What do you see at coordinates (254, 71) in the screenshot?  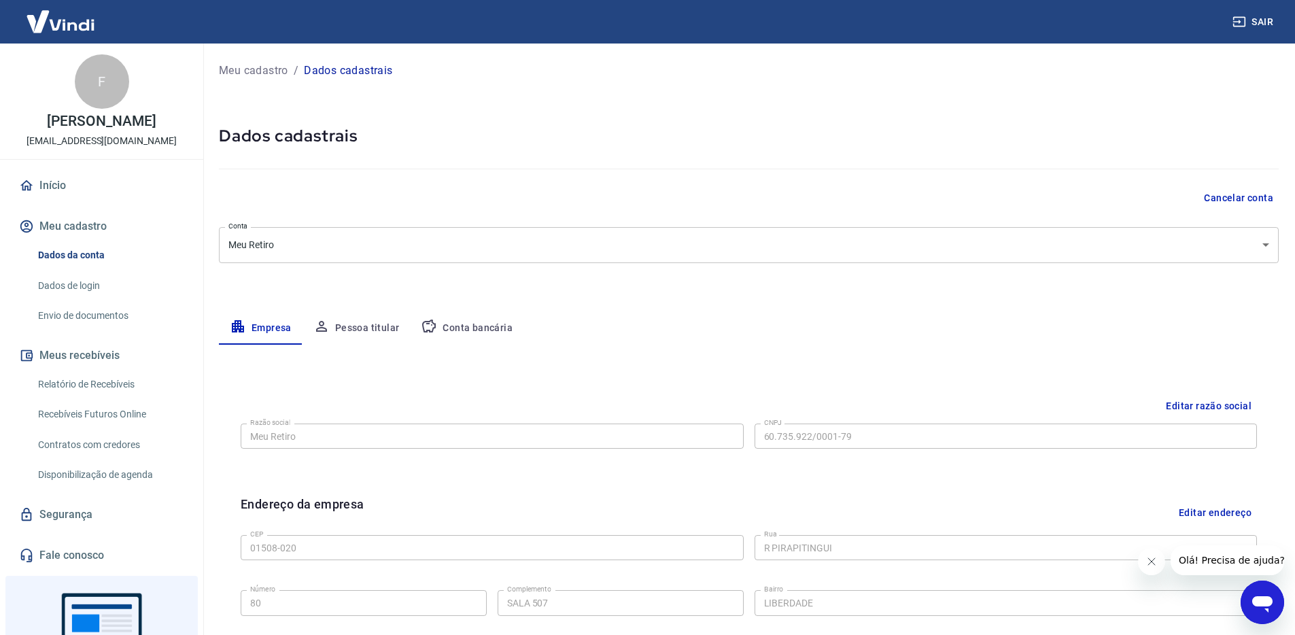 I see `a: Meu cadastro` at bounding box center [254, 71].